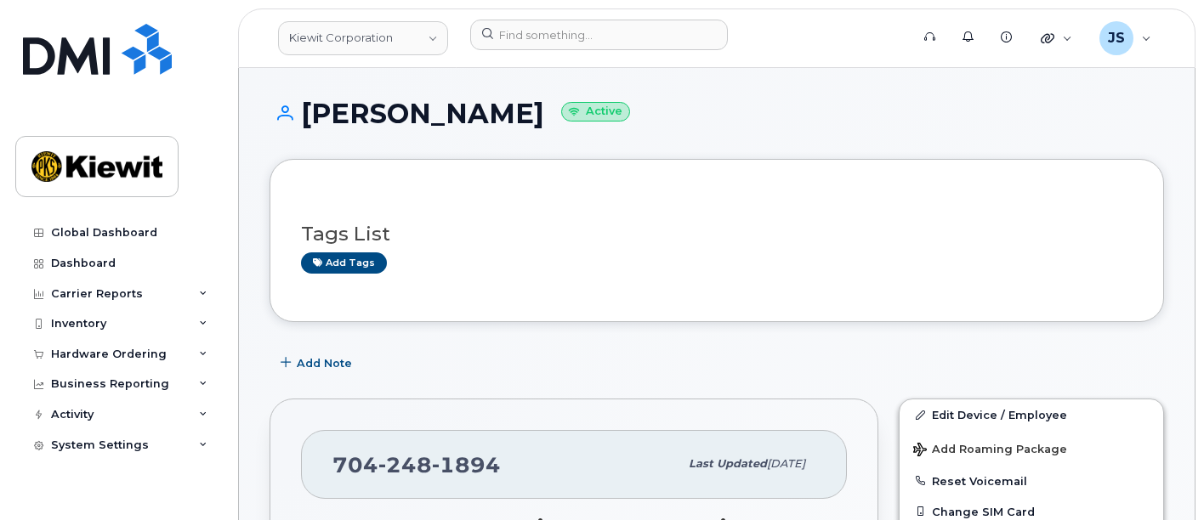 This screenshot has width=1204, height=520. I want to click on span: 248, so click(405, 465).